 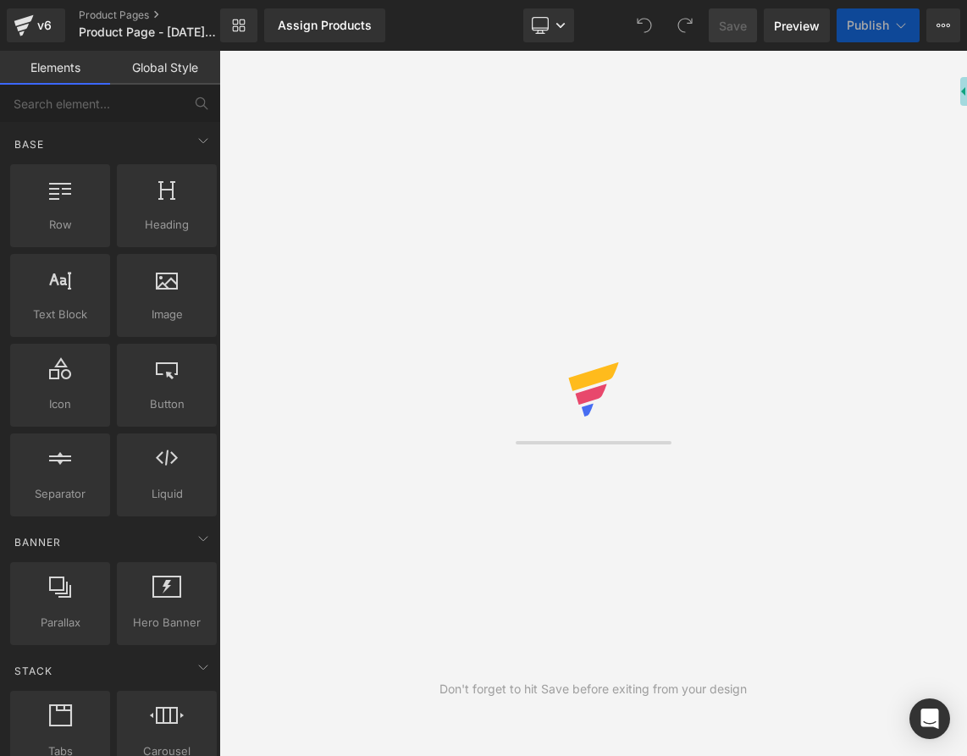 What do you see at coordinates (796, 25) in the screenshot?
I see `a: Preview` at bounding box center [796, 25].